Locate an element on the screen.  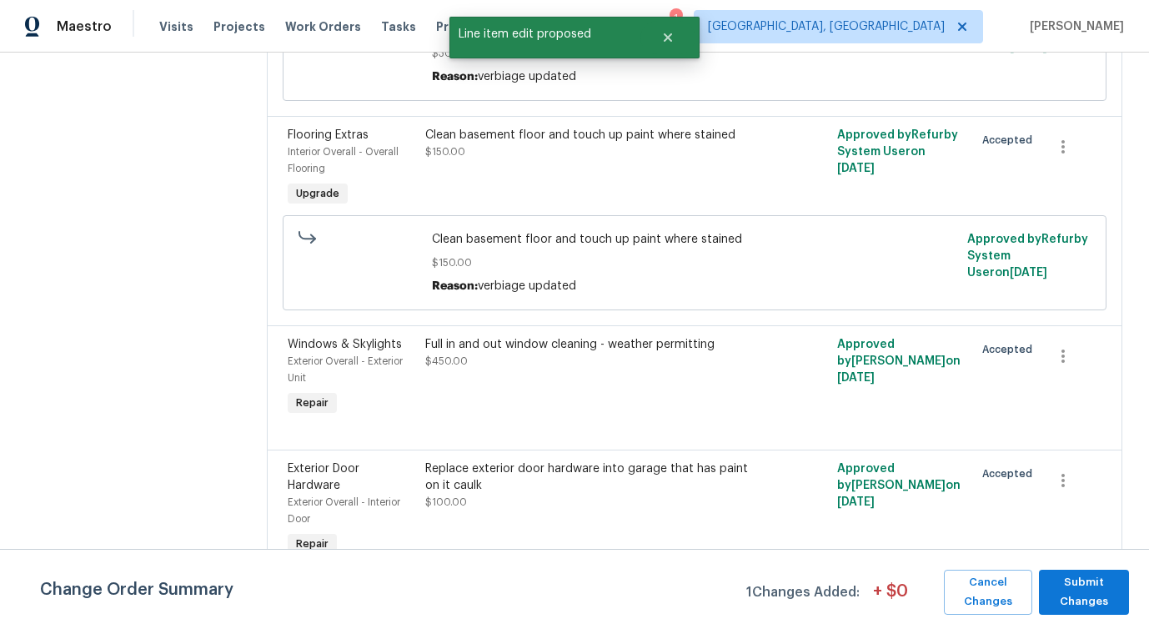
span: Exterior Overall - Exterior Unit is located at coordinates (345, 369).